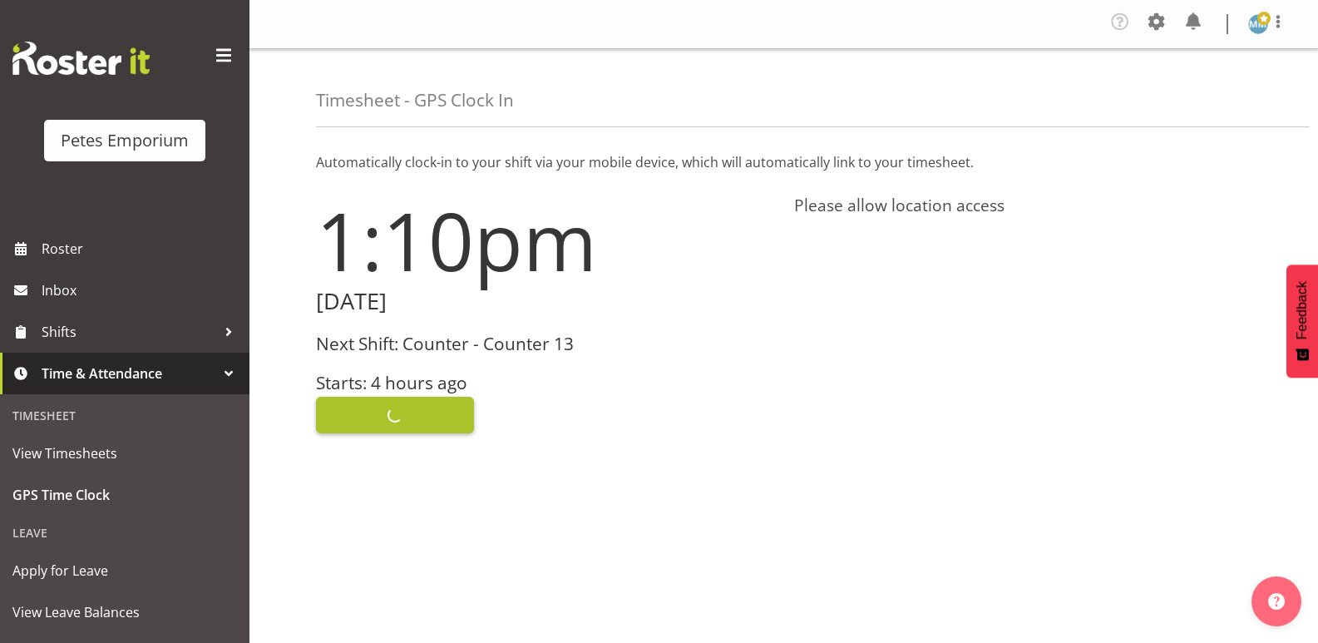 This screenshot has height=643, width=1318. I want to click on span: Apply for Leave, so click(125, 571).